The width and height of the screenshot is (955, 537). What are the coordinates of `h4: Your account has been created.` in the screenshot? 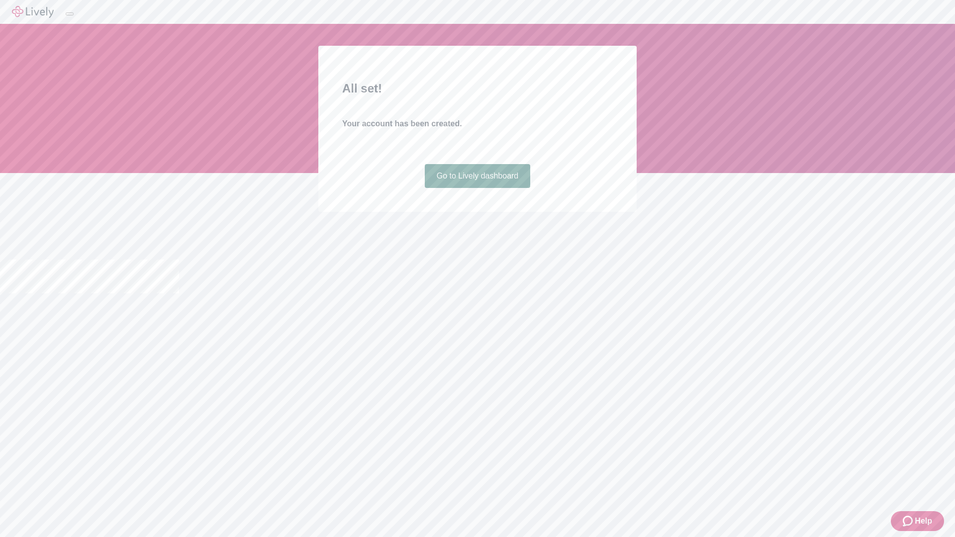 It's located at (478, 124).